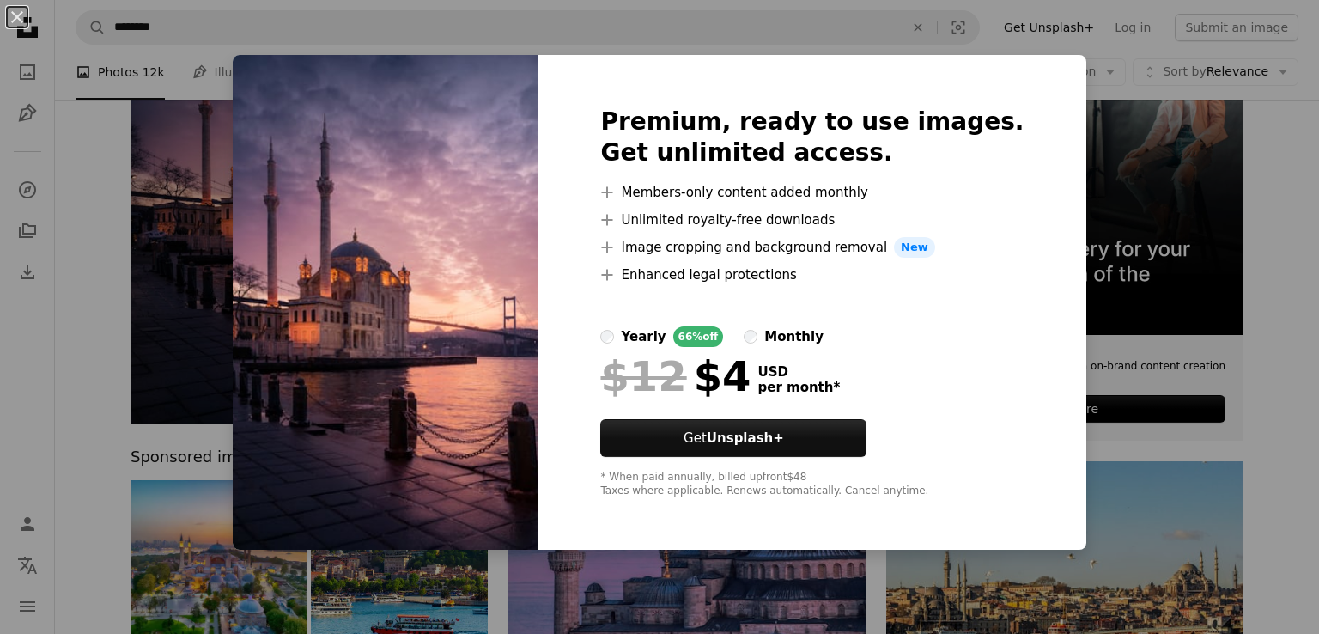  What do you see at coordinates (643, 337) in the screenshot?
I see `div: yearly` at bounding box center [643, 337].